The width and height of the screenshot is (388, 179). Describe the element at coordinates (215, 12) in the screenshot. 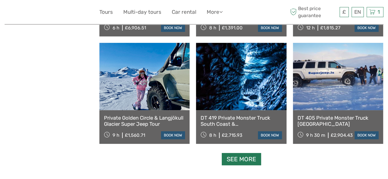

I see `a: More` at that location.